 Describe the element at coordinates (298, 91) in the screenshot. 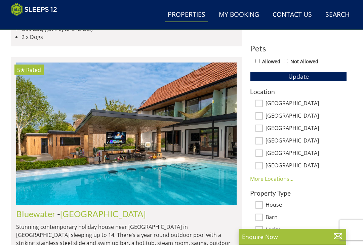

I see `h3: Location` at that location.